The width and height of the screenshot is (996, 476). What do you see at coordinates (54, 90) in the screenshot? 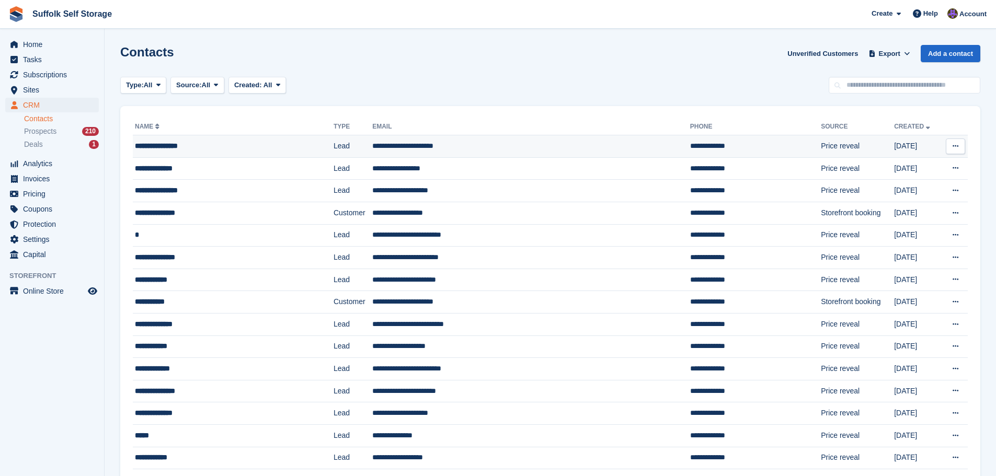
I see `span: Sites` at bounding box center [54, 90].